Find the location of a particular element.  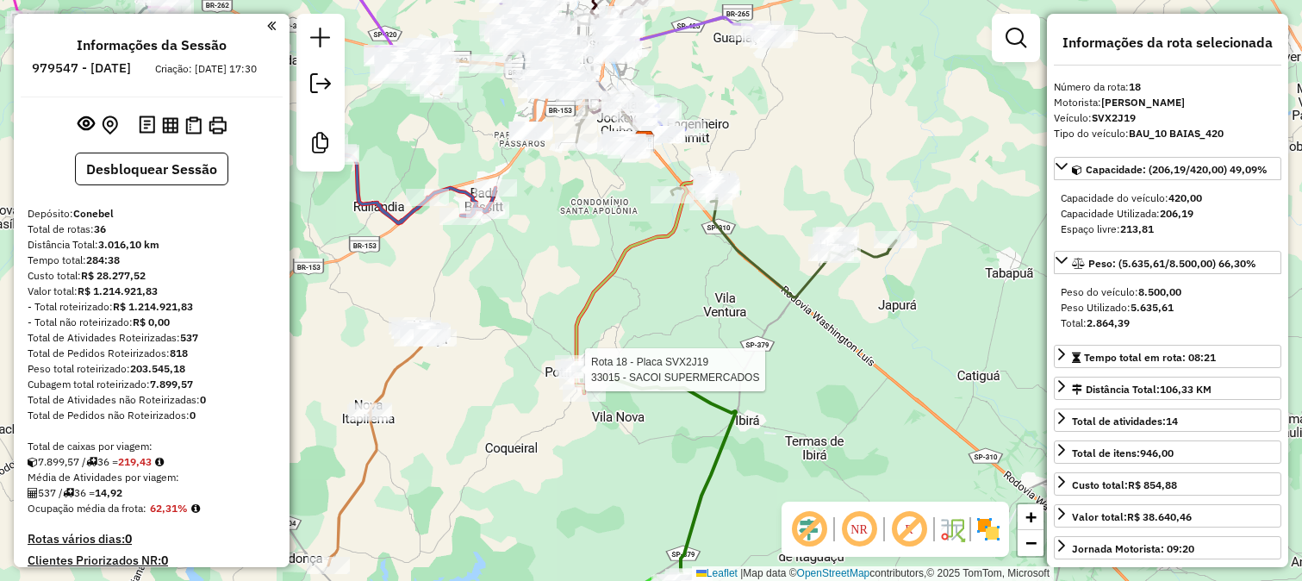

div: Jornada Motorista: 09:20 is located at coordinates (1133, 549).